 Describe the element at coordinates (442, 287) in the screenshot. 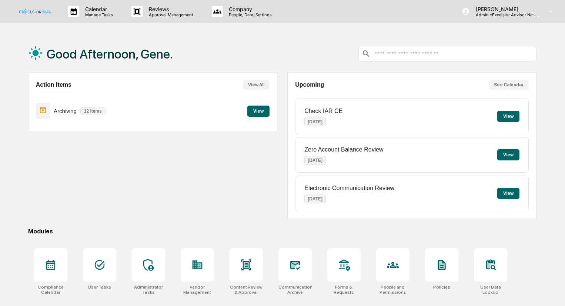

I see `div: Policies` at that location.